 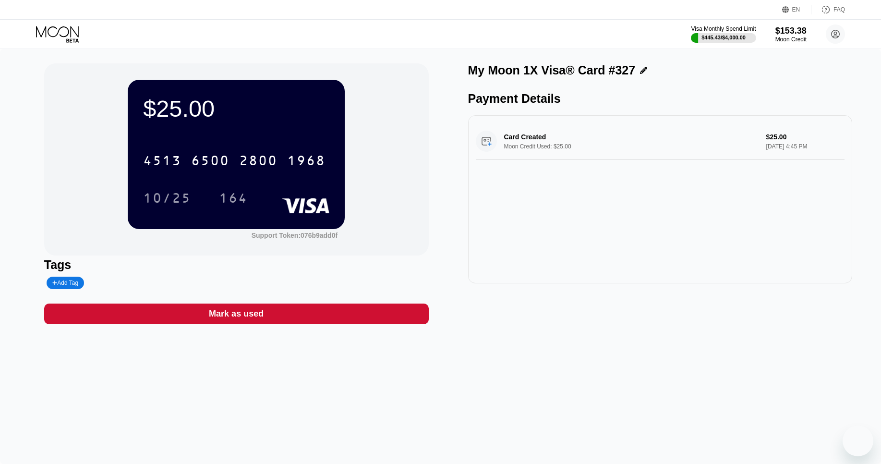 I want to click on div: Support Token:076b9add0f, so click(x=294, y=235).